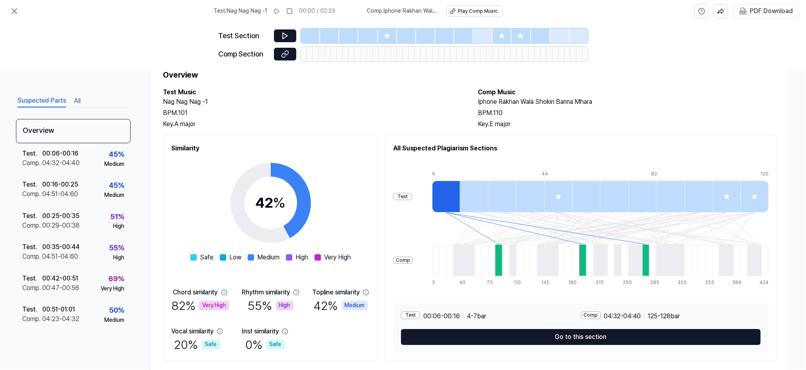  I want to click on h2: Similarity, so click(270, 148).